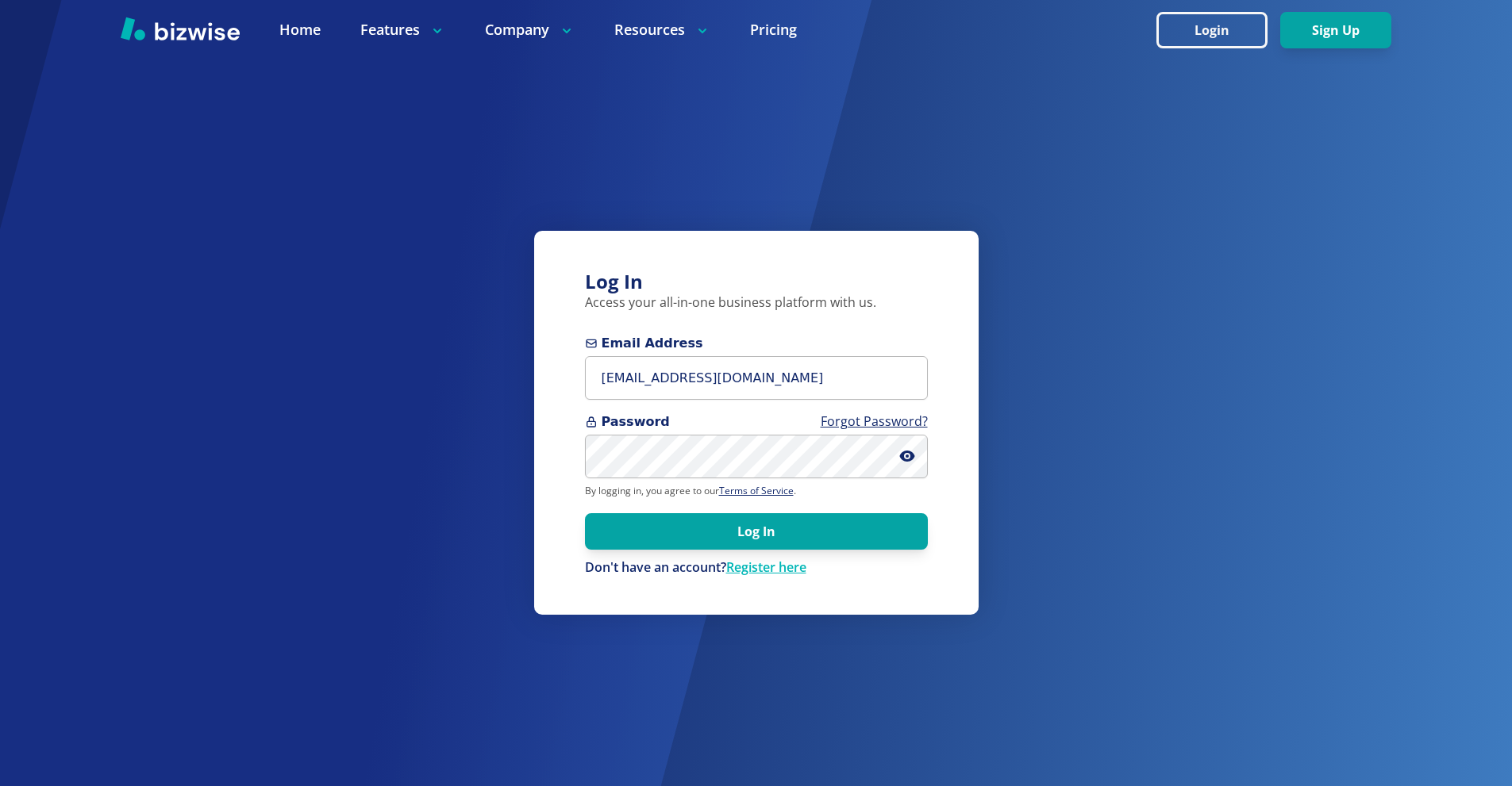 The height and width of the screenshot is (786, 1512). I want to click on span: Email Address, so click(756, 343).